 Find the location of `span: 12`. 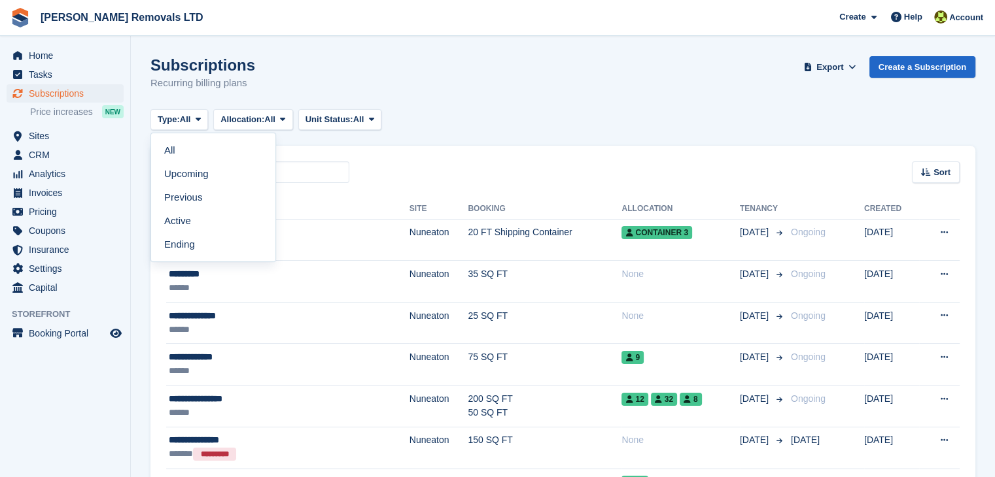

span: 12 is located at coordinates (634, 400).